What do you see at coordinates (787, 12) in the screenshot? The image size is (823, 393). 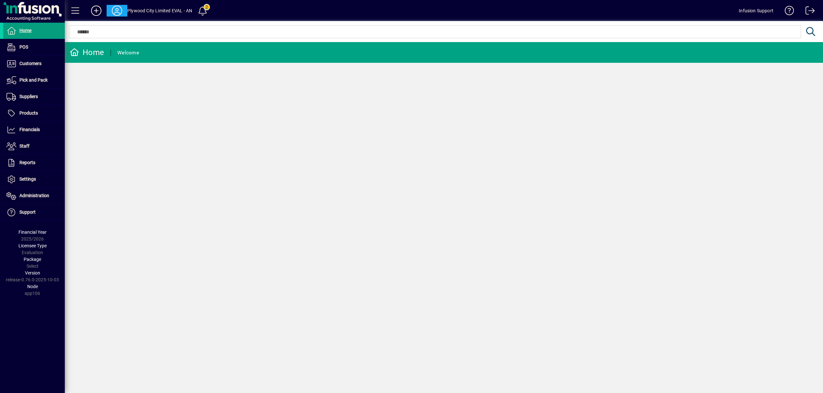 I see `a: Knowledge Base` at bounding box center [787, 12].